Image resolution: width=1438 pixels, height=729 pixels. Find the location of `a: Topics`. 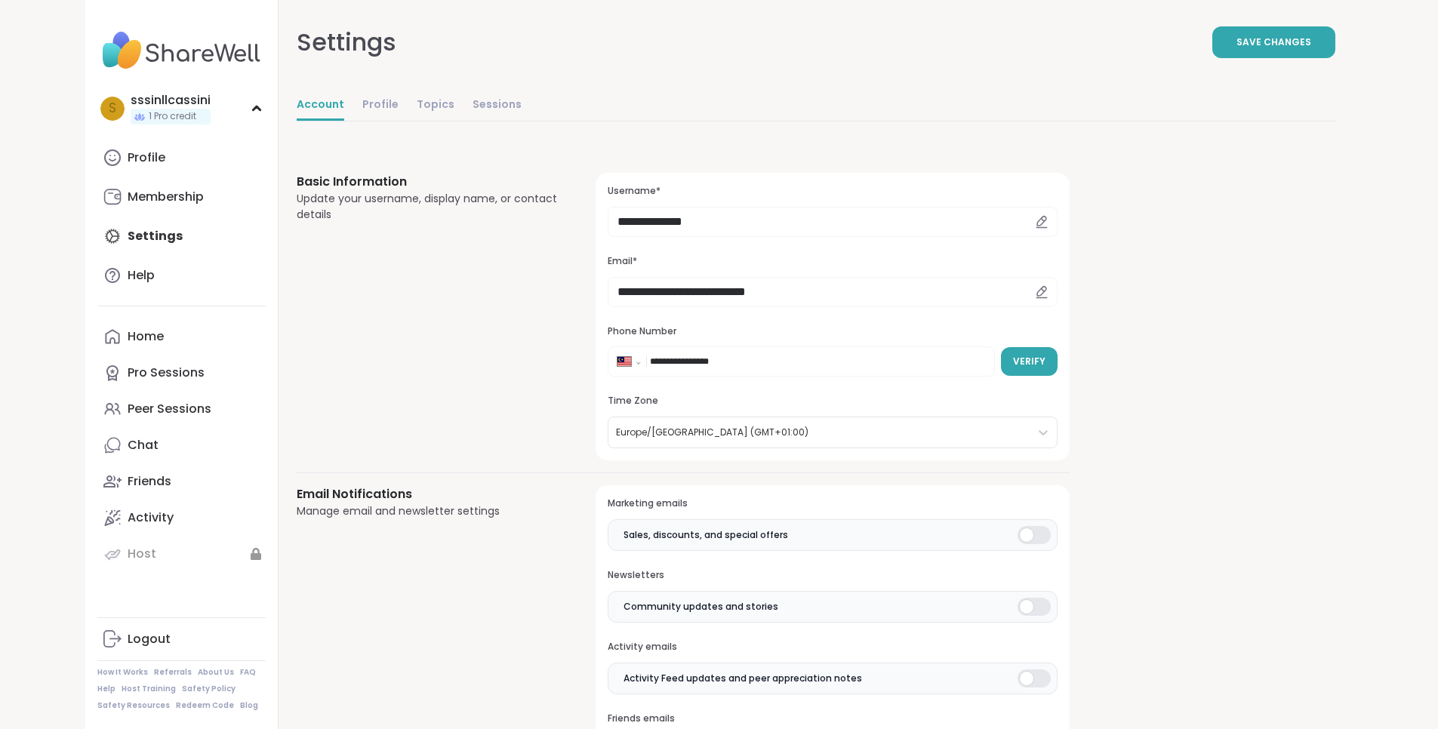

a: Topics is located at coordinates (435, 106).